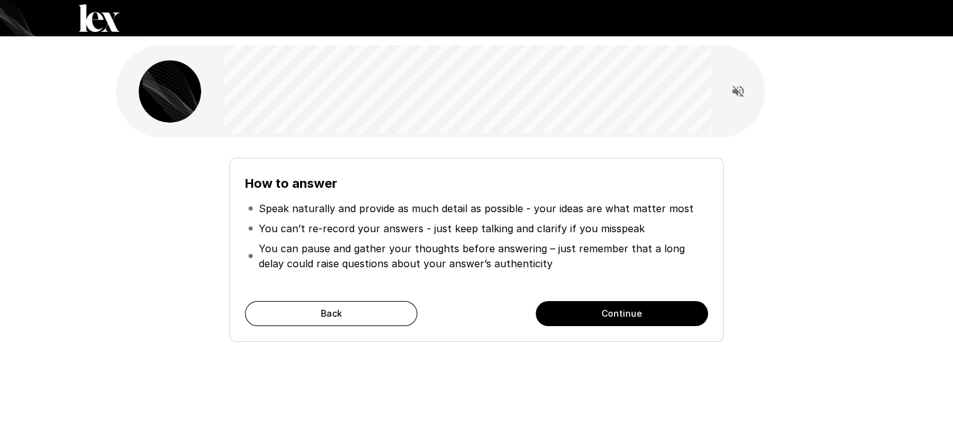 The height and width of the screenshot is (435, 953). Describe the element at coordinates (291, 184) in the screenshot. I see `b: How to answer` at that location.